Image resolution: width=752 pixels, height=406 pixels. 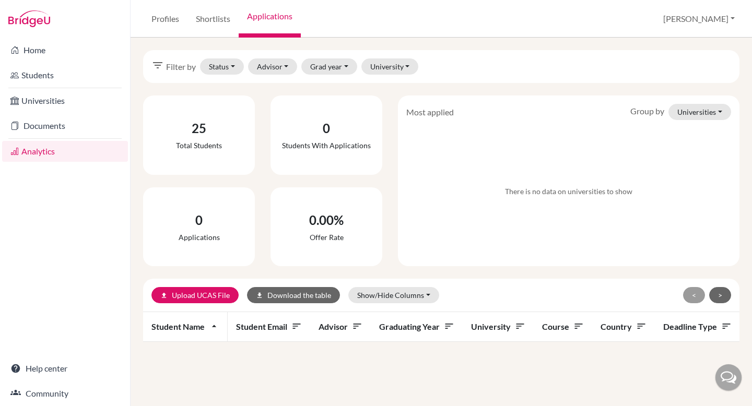 I want to click on a: Home, so click(x=65, y=50).